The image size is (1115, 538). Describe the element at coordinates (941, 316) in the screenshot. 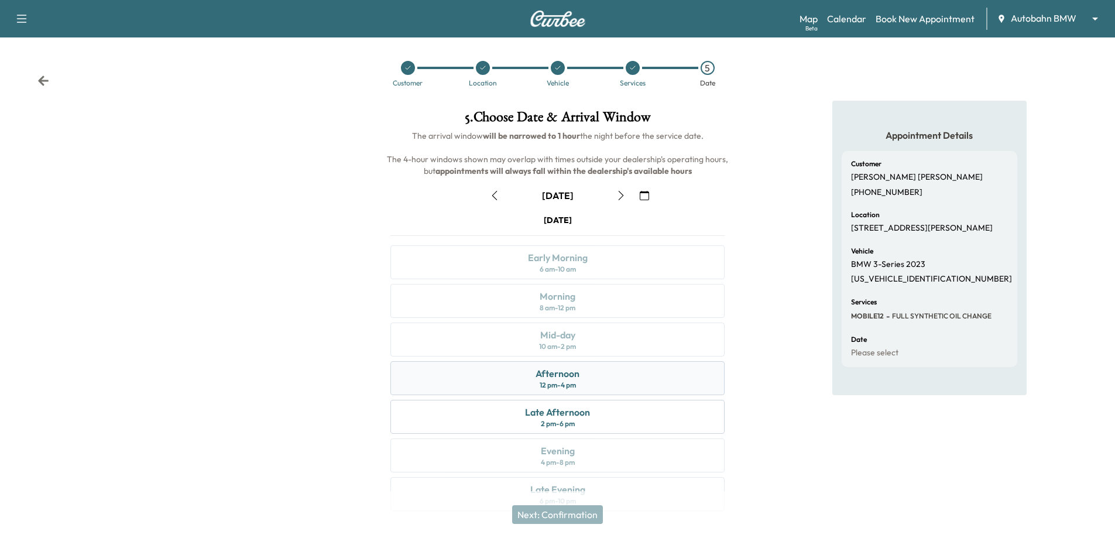

I see `span: FULL SYNTHETIC OIL CHANGE` at that location.